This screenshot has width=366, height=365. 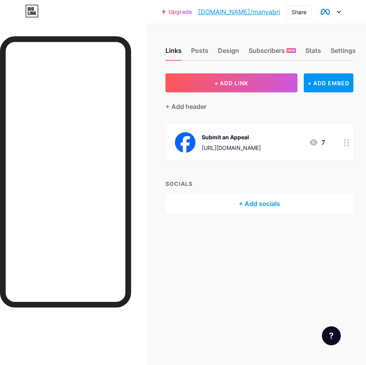 I want to click on button: + ADD LINK, so click(x=232, y=83).